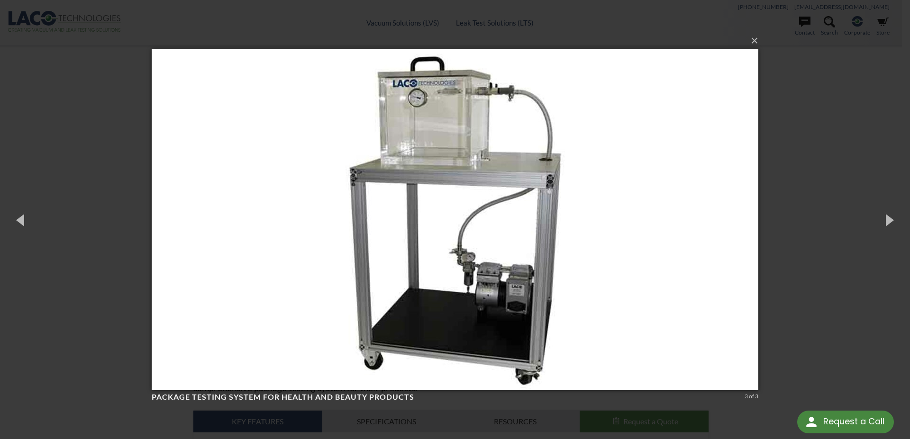  I want to click on div: 3 of 3, so click(751, 397).